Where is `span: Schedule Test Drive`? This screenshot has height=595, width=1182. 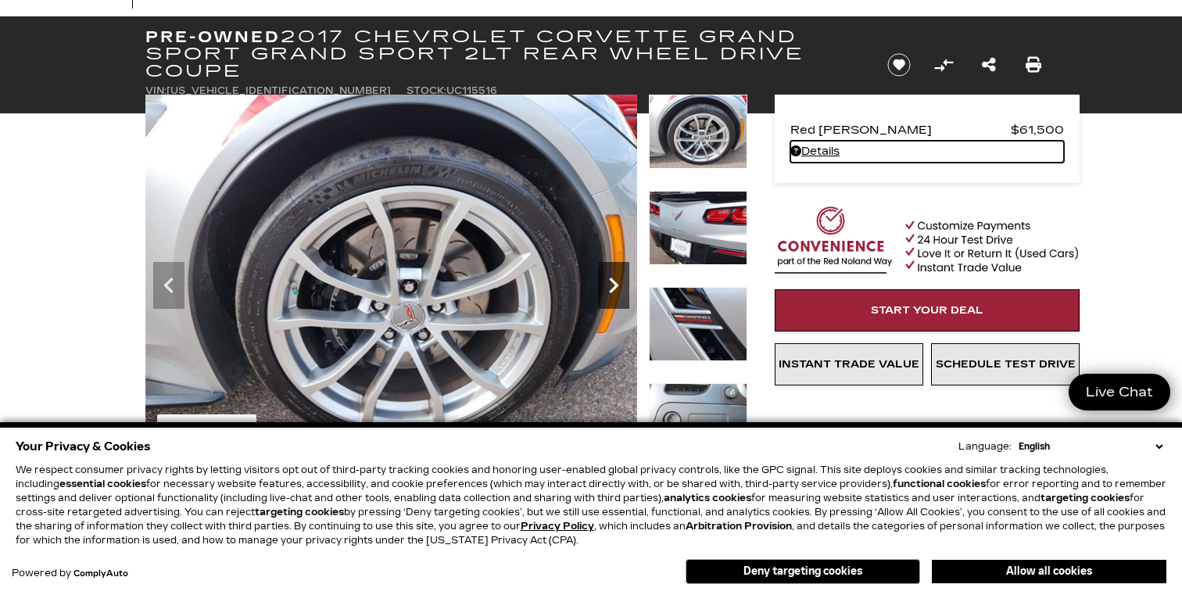
span: Schedule Test Drive is located at coordinates (1006, 364).